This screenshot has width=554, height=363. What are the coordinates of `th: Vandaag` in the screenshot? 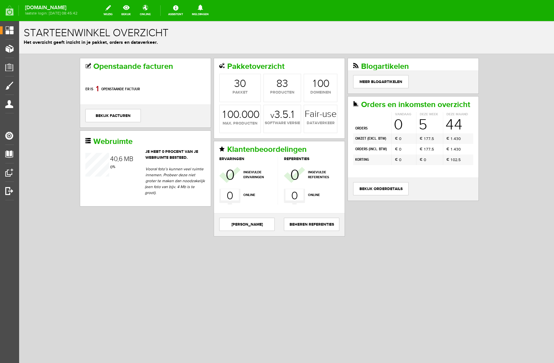 It's located at (384, 93).